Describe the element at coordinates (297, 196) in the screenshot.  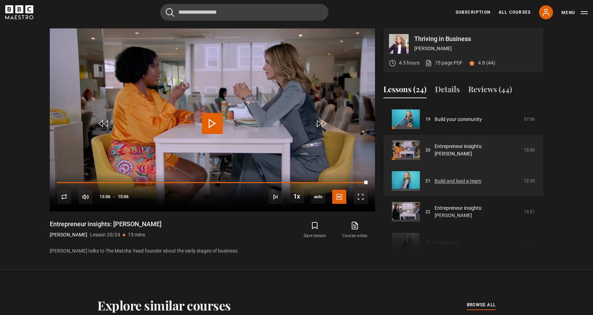
I see `button: Playback Rate` at that location.